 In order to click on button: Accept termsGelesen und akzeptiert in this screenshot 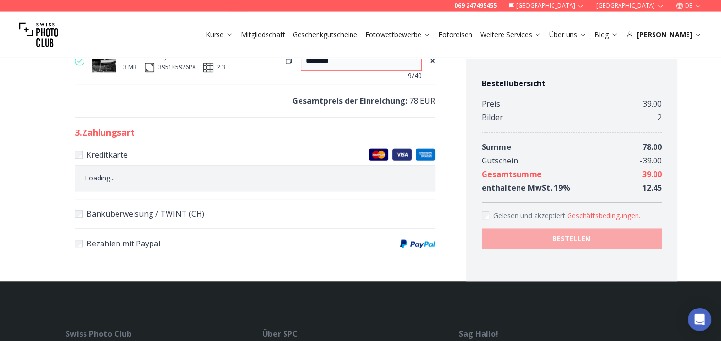, I will do `click(603, 216)`.